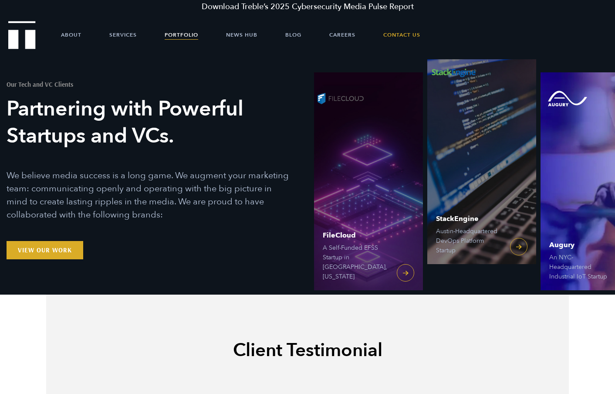 This screenshot has height=394, width=615. I want to click on span: An NYC-Headquartered Industrial IoT Startup, so click(582, 267).